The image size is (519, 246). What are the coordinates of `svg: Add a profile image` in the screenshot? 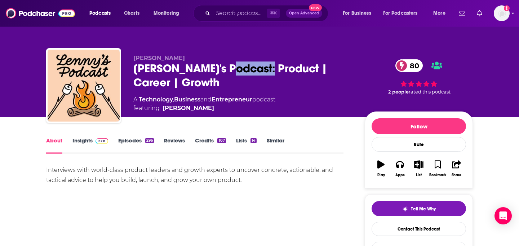 It's located at (507, 8).